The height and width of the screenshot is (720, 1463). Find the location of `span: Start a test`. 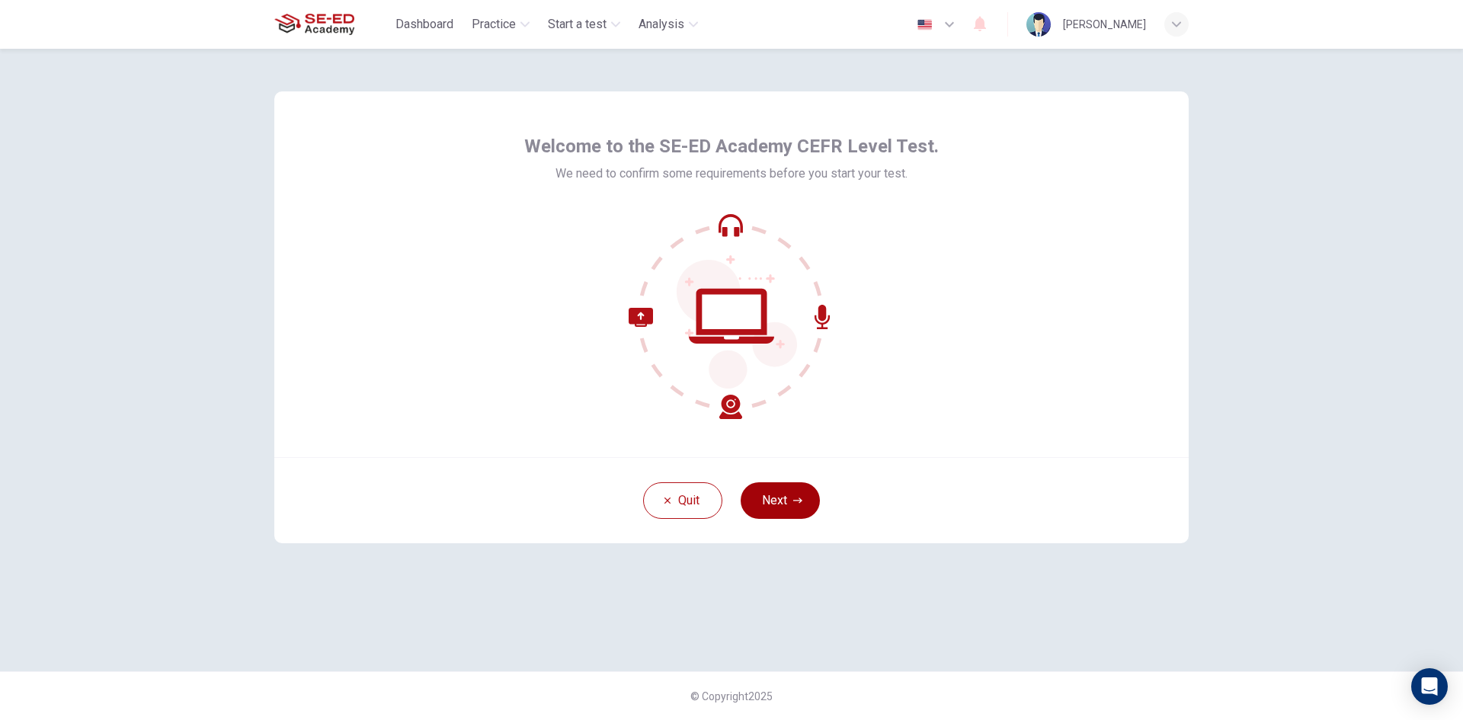

span: Start a test is located at coordinates (577, 24).